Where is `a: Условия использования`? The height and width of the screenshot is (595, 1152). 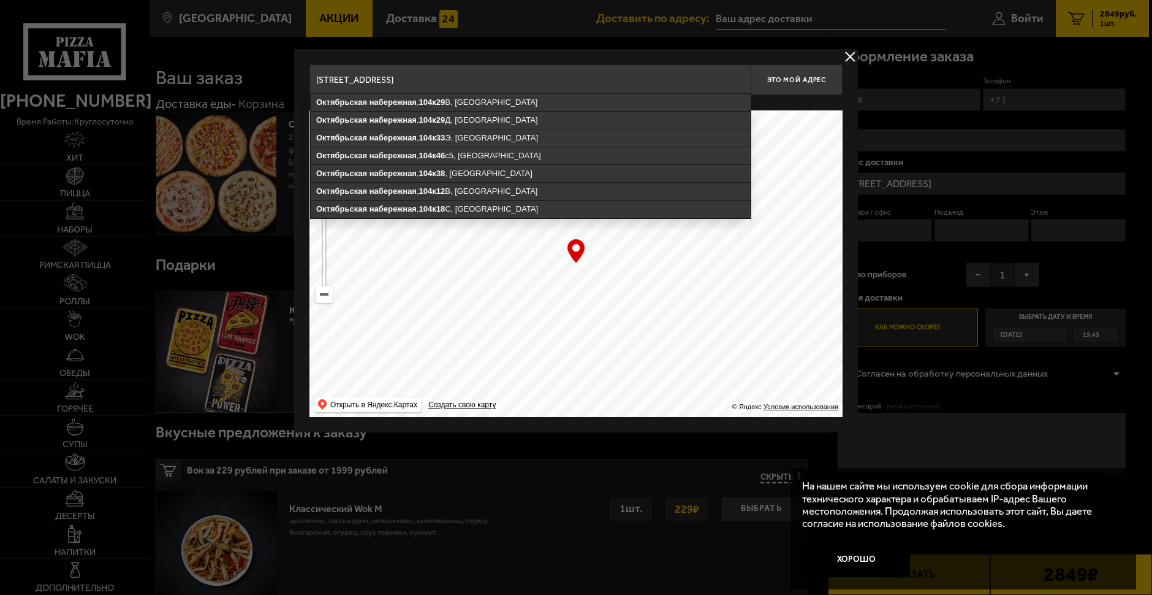
a: Условия использования is located at coordinates (801, 406).